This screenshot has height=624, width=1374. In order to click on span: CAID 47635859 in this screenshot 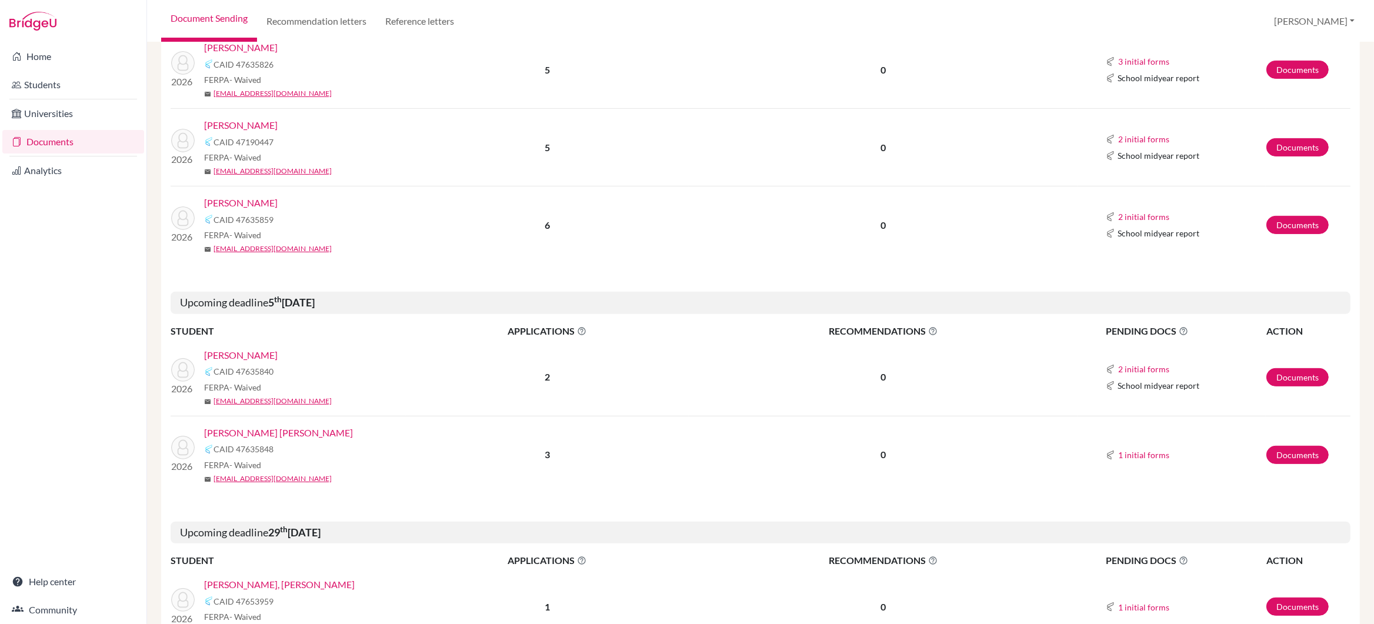, I will do `click(244, 219)`.